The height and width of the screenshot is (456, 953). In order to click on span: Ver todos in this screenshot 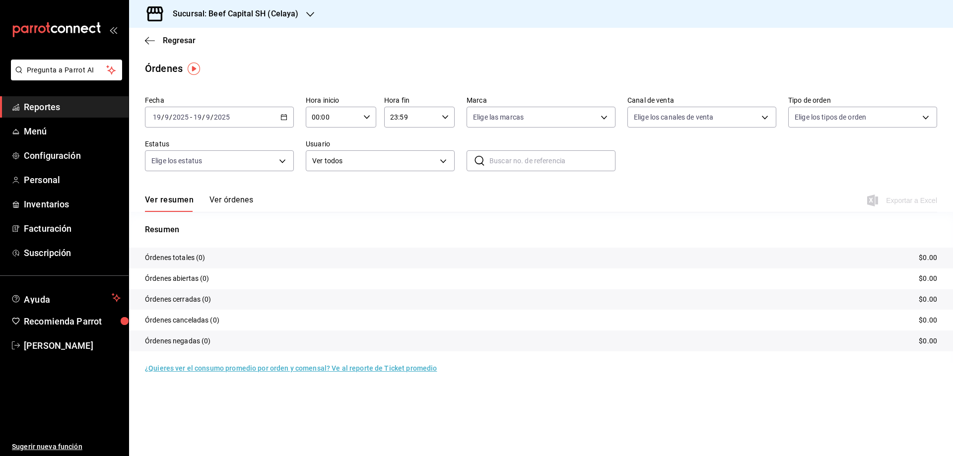, I will do `click(374, 161)`.